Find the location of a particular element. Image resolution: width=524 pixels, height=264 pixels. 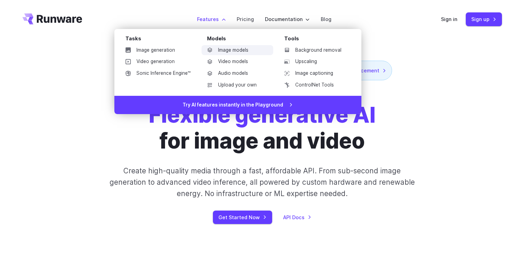

a: Upscaling is located at coordinates (314, 62).